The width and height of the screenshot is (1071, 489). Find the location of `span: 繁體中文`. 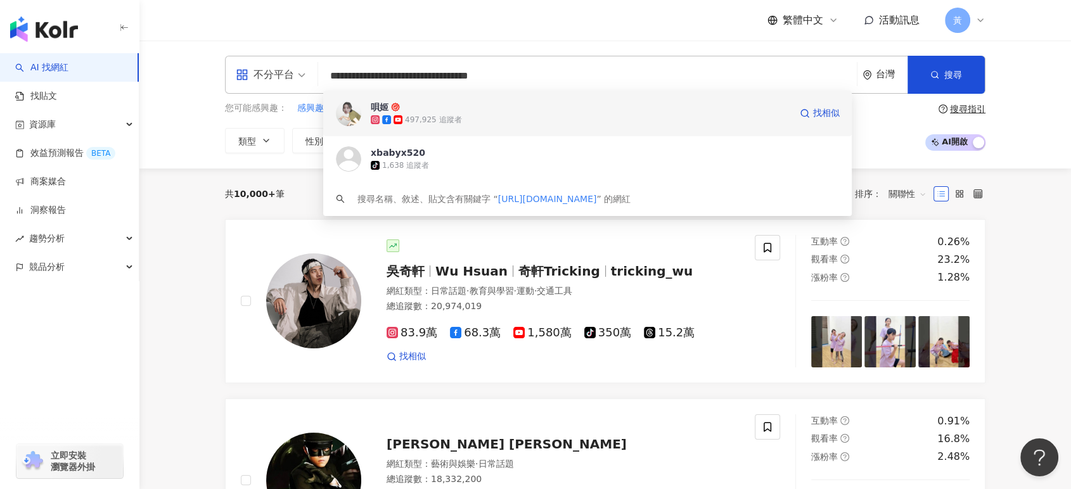

span: 繁體中文 is located at coordinates (803, 20).